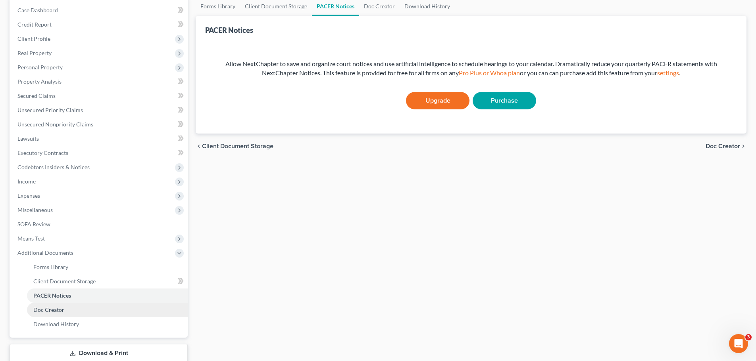  Describe the element at coordinates (99, 110) in the screenshot. I see `a: Unsecured Priority Claims` at that location.